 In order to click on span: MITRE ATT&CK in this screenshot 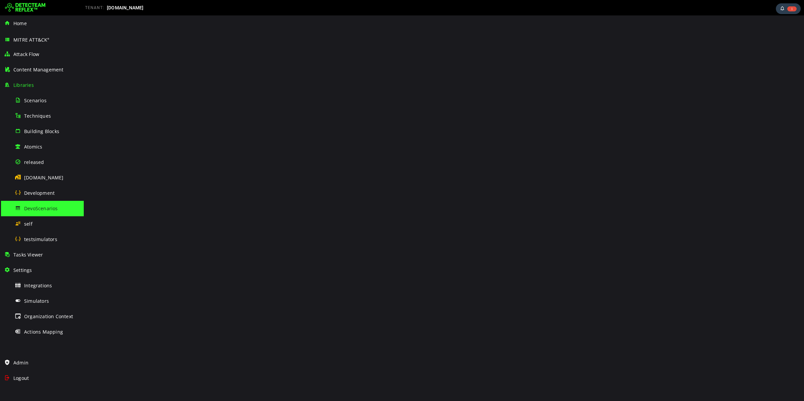, I will do `click(31, 40)`.